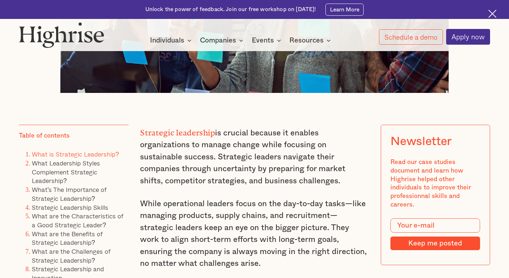 The image size is (509, 278). Describe the element at coordinates (468, 37) in the screenshot. I see `a: Apply now` at that location.